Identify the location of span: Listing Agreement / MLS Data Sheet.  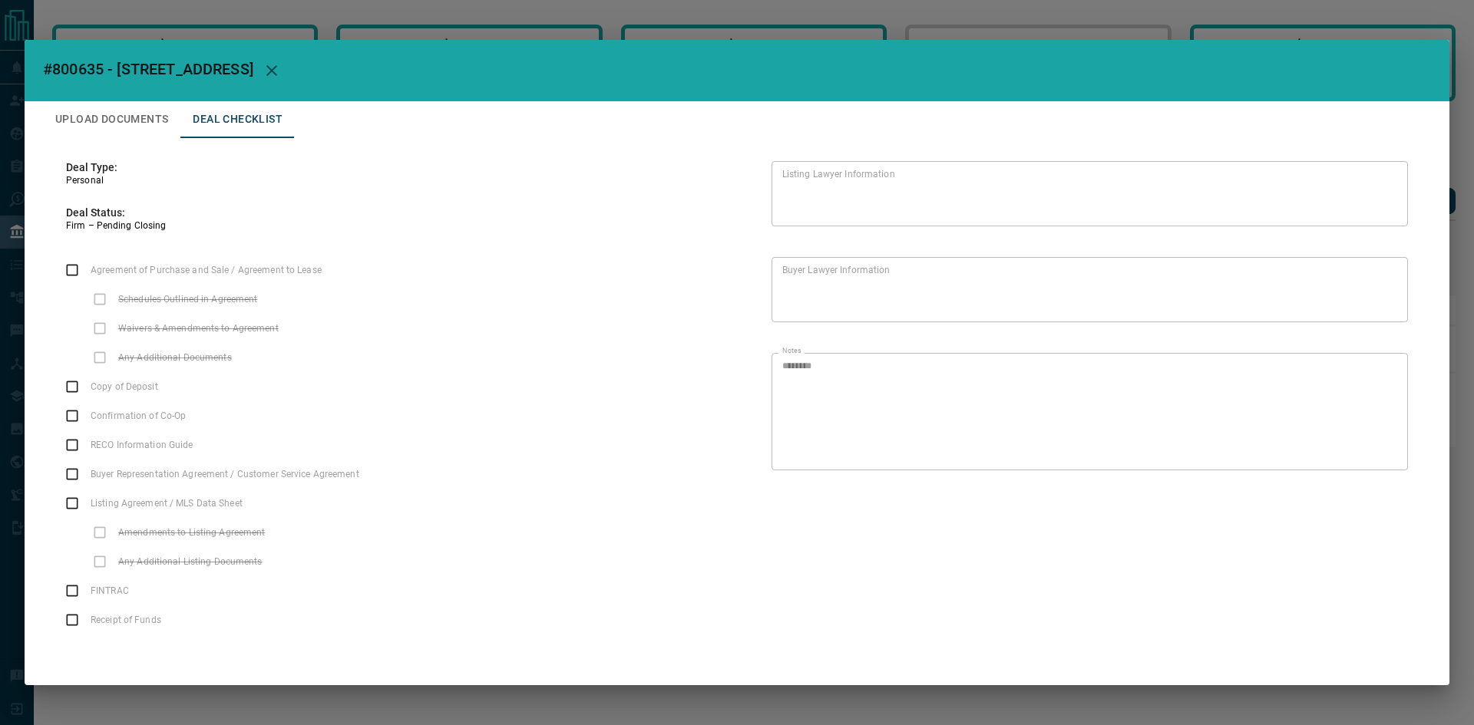
(167, 504).